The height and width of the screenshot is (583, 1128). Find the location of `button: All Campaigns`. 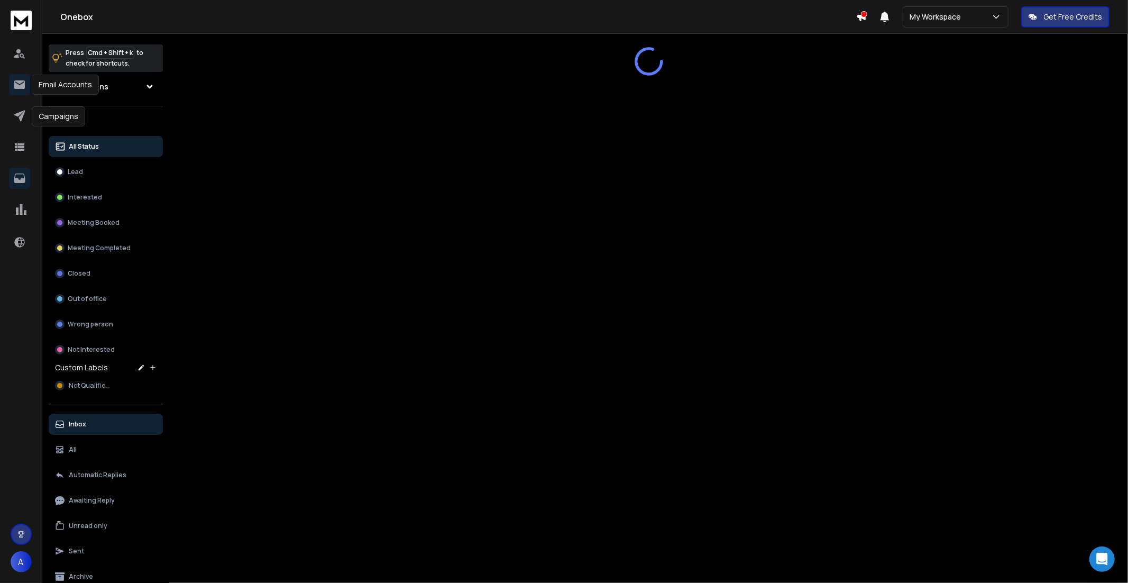

button: All Campaigns is located at coordinates (106, 87).